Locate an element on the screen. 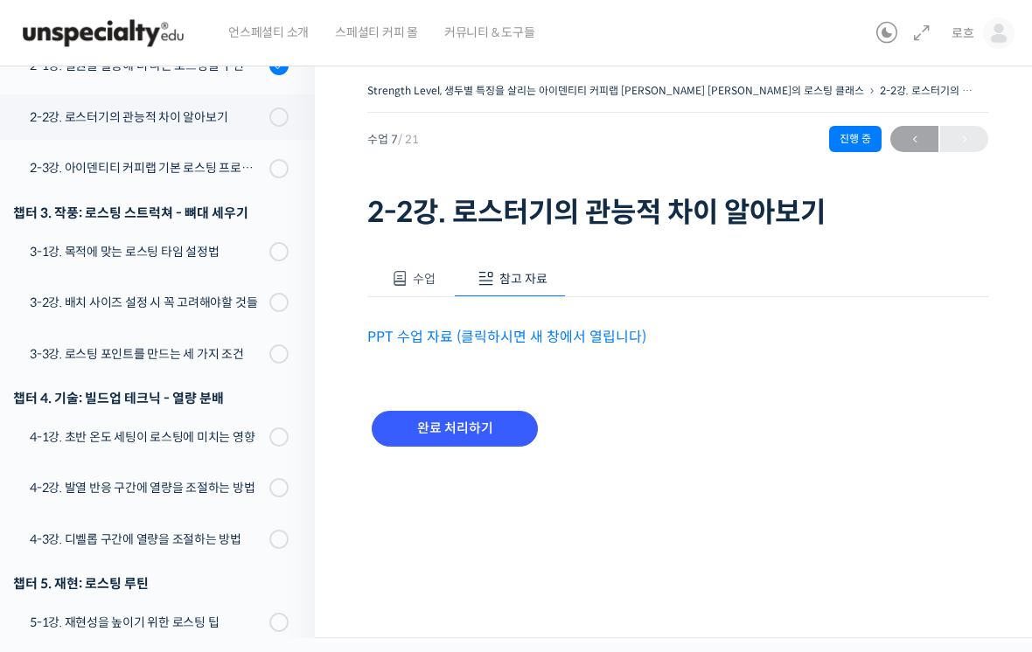 This screenshot has height=652, width=1032. a: 홈 is located at coordinates (60, 529).